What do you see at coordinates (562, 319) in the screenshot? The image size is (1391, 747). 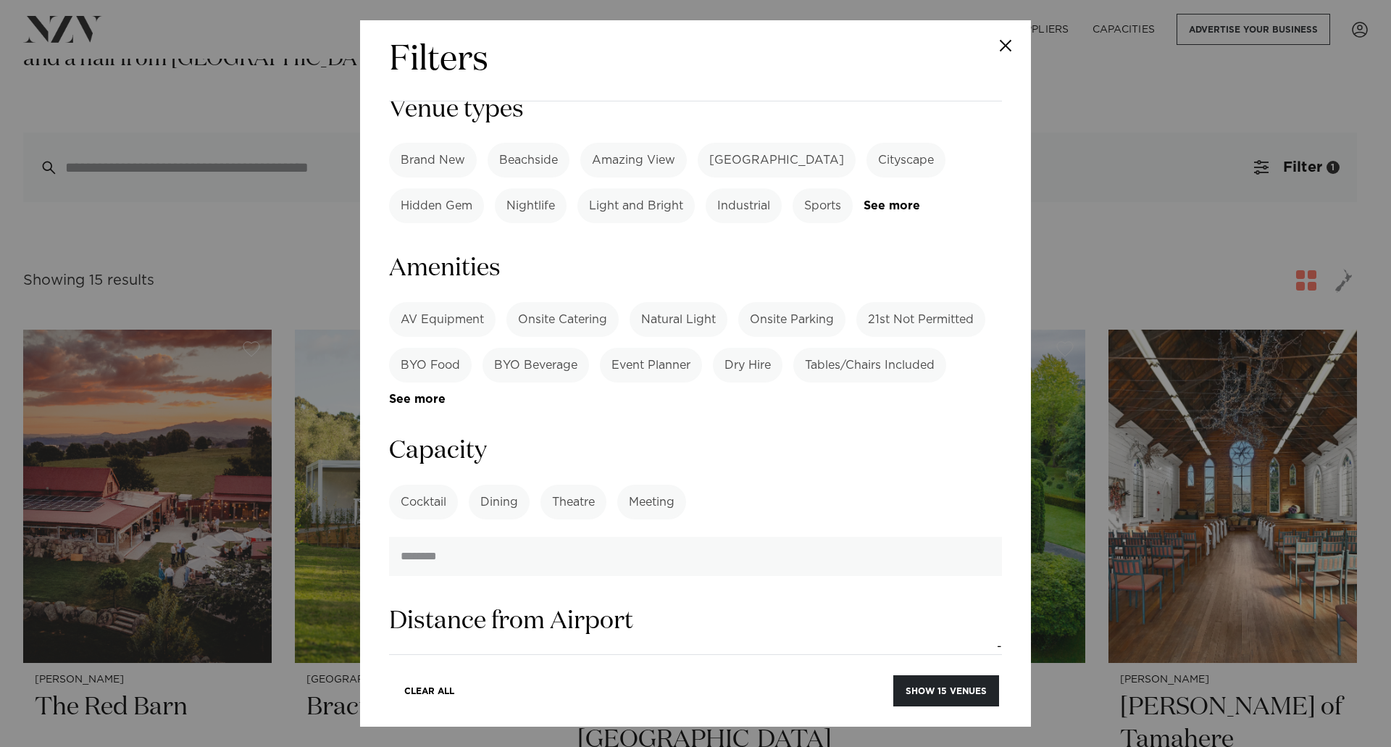 I see `label: Onsite Catering` at bounding box center [562, 319].